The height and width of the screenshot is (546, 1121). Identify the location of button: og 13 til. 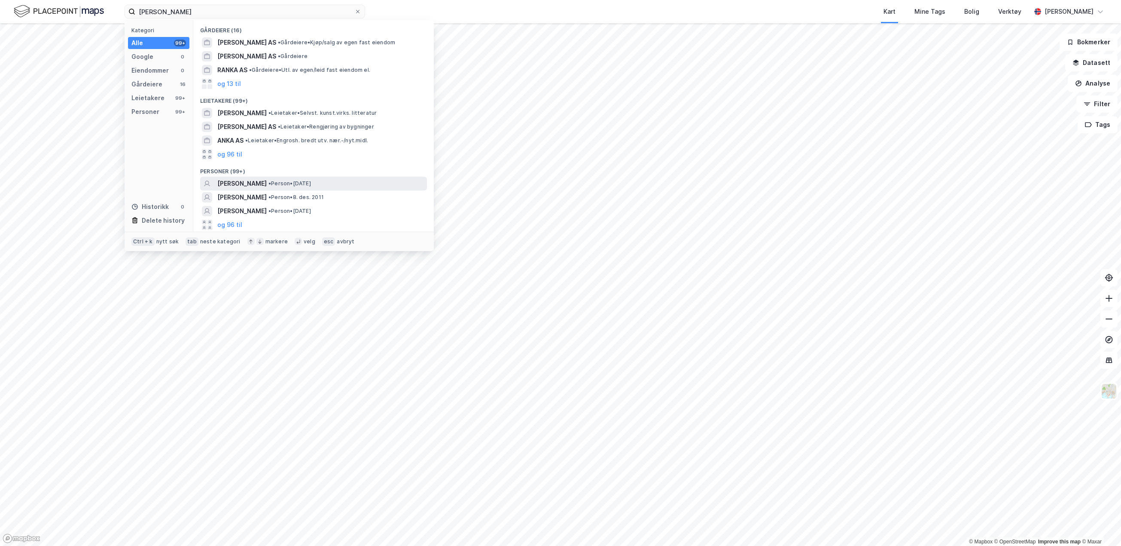
(229, 84).